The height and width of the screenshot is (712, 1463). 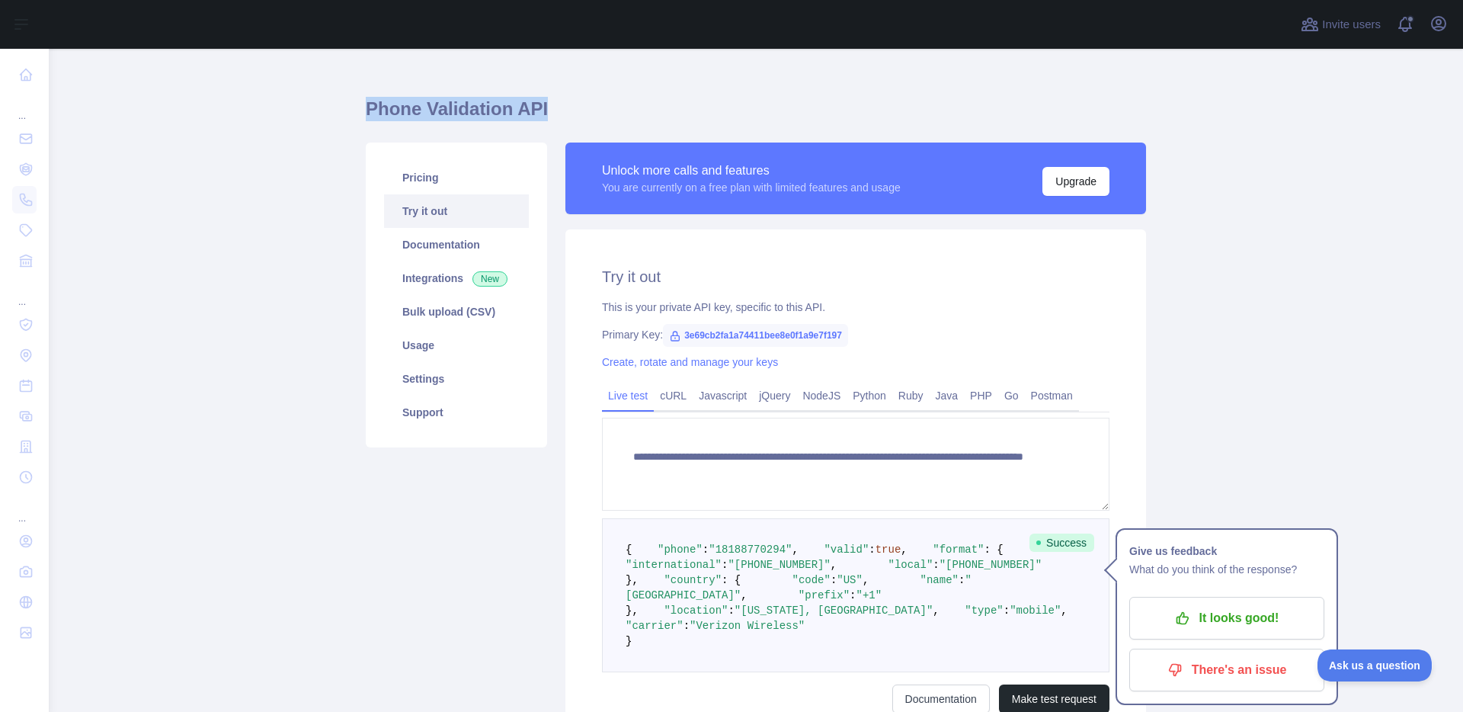 I want to click on a: Bulk upload (CSV), so click(x=456, y=312).